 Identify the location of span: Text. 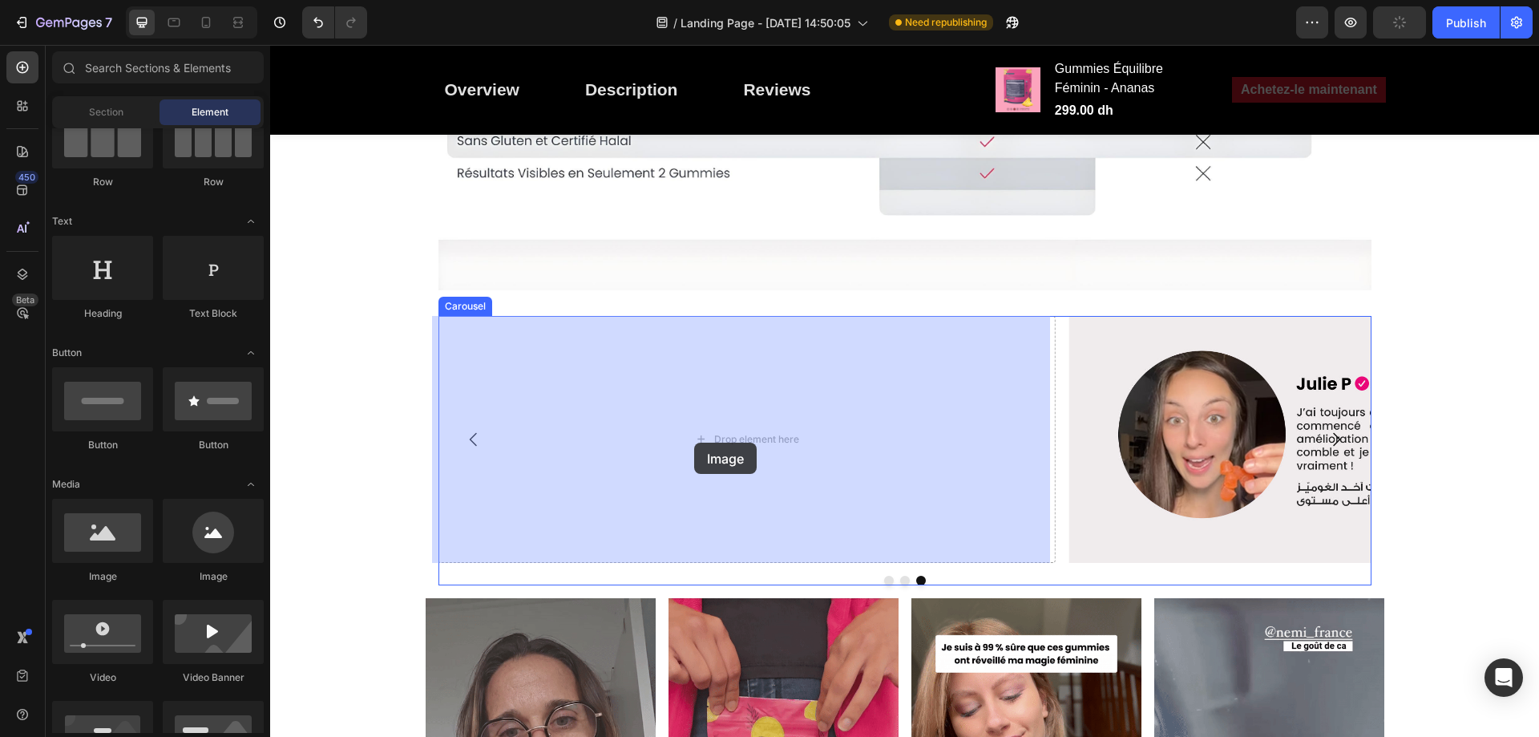
(62, 221).